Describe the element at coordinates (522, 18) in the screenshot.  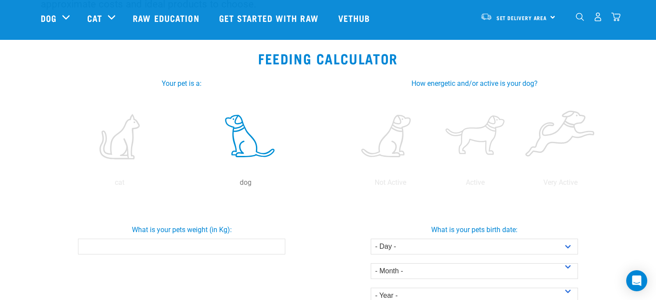
I see `span: Set Delivery Area` at that location.